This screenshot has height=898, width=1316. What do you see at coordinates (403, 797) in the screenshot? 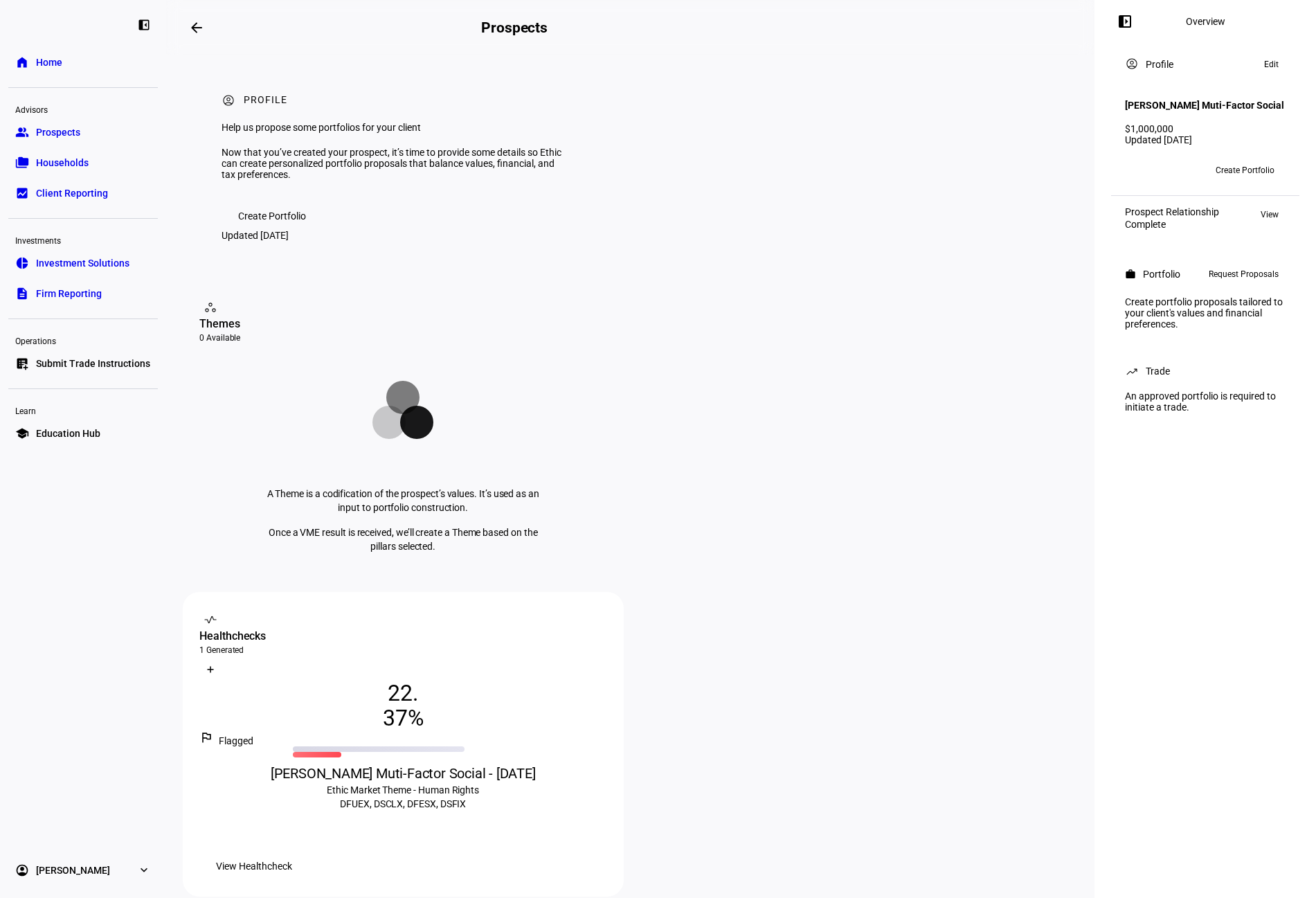
I see `div: DFUEX, DSCLX, DFESX, DSFIX` at bounding box center [403, 797].